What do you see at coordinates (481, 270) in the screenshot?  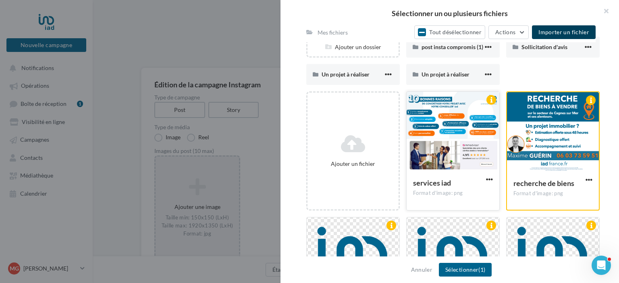 I see `span: (1)` at bounding box center [481, 270].